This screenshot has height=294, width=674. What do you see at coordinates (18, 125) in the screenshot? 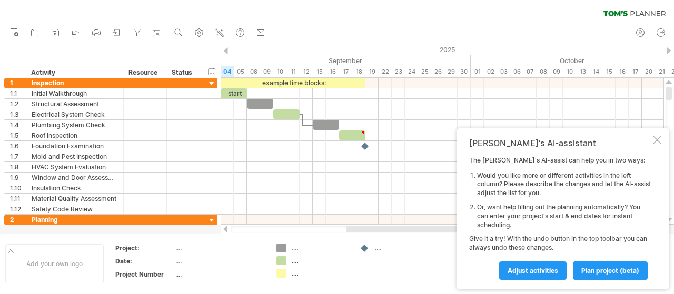
I see `div: 1.4` at bounding box center [18, 125].